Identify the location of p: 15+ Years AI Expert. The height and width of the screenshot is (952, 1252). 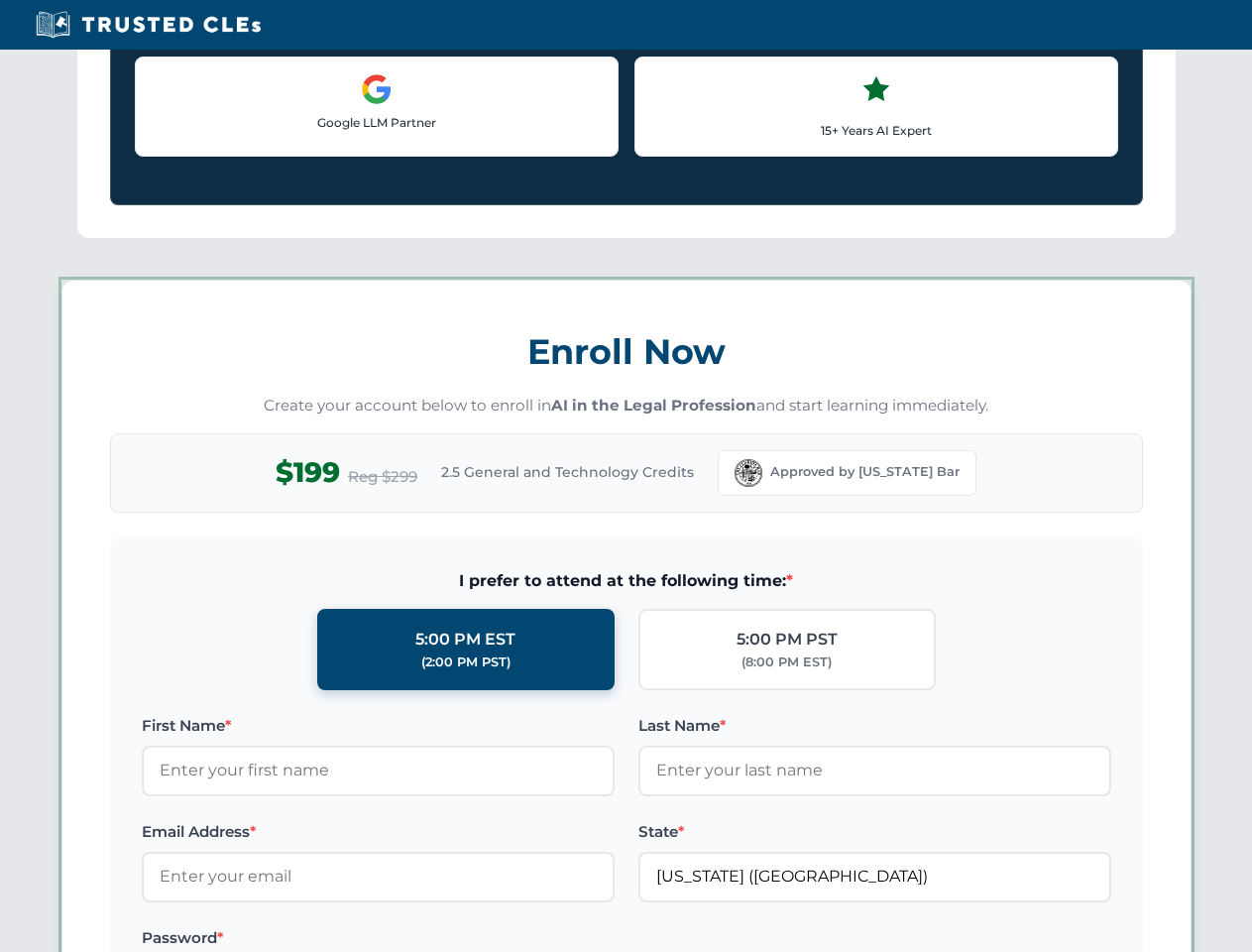
(876, 130).